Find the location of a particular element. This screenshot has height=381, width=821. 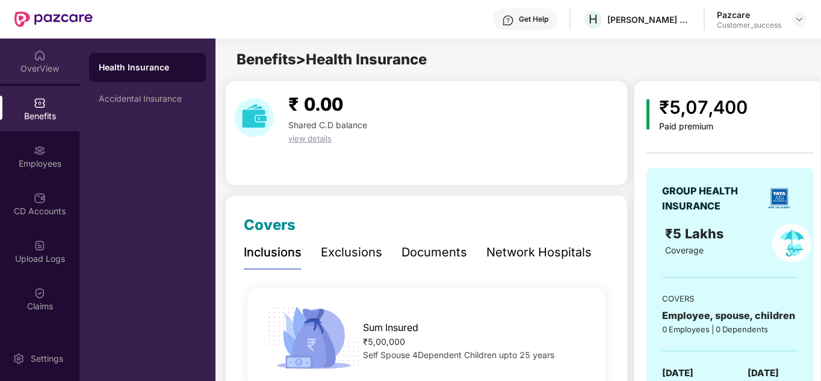

div: Exclusions is located at coordinates (352, 252).